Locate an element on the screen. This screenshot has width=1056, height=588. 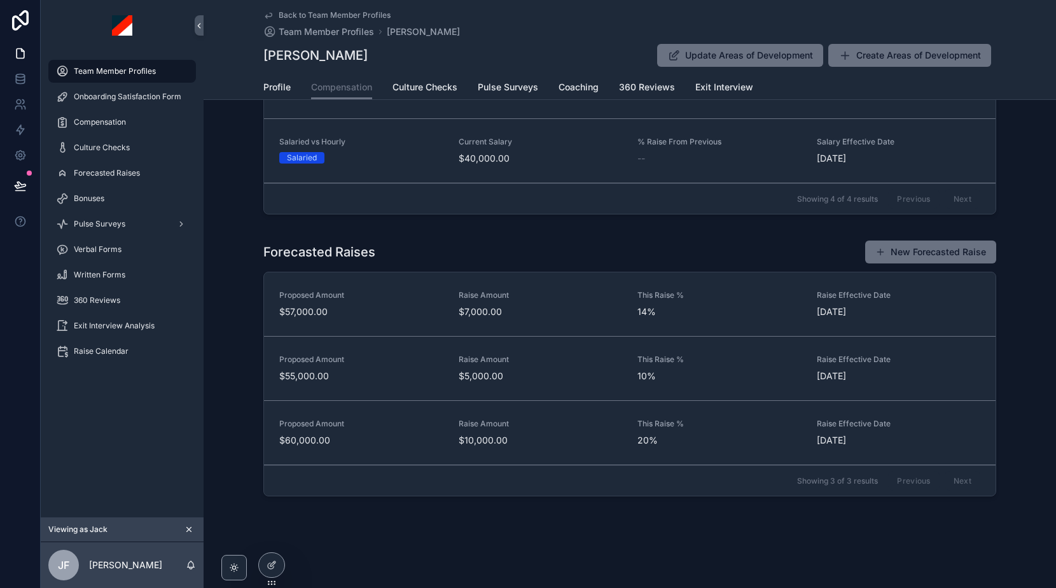
img: App logo is located at coordinates (122, 25).